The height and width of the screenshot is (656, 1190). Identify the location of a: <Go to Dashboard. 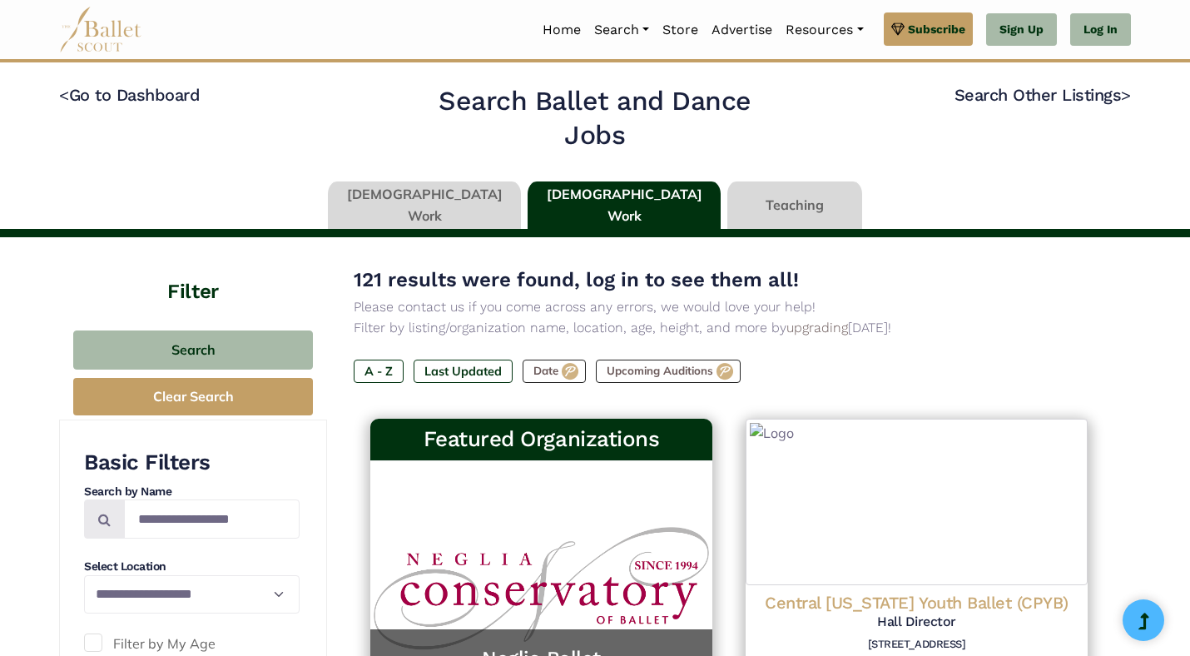
(129, 95).